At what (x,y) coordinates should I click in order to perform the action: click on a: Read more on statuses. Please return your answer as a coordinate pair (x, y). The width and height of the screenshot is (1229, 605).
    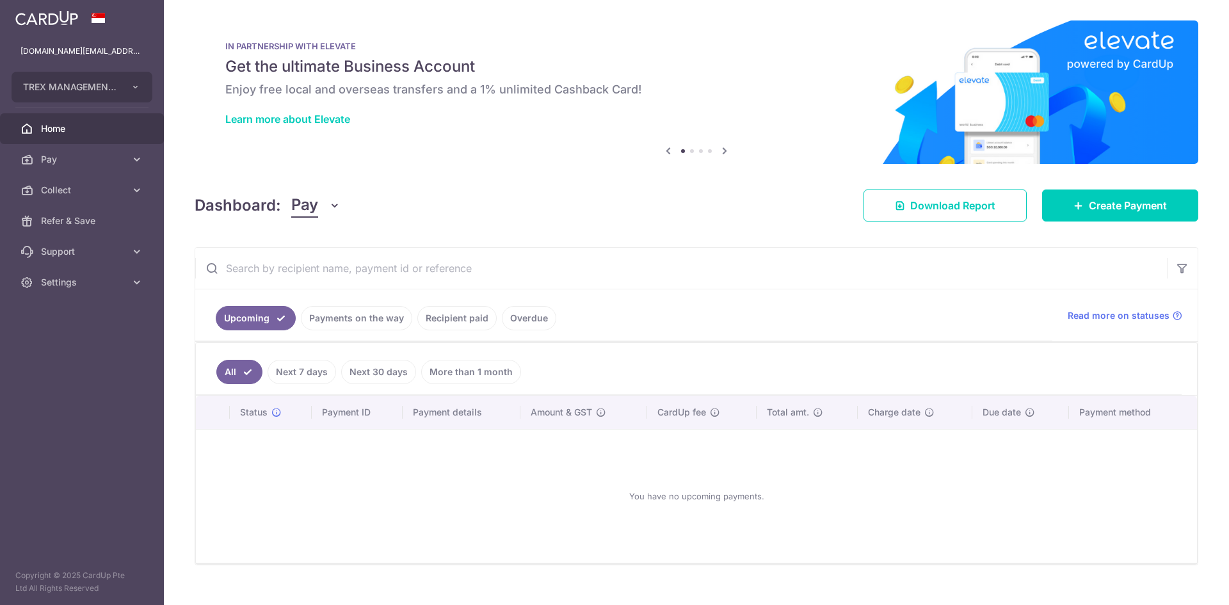
    Looking at the image, I should click on (1124, 315).